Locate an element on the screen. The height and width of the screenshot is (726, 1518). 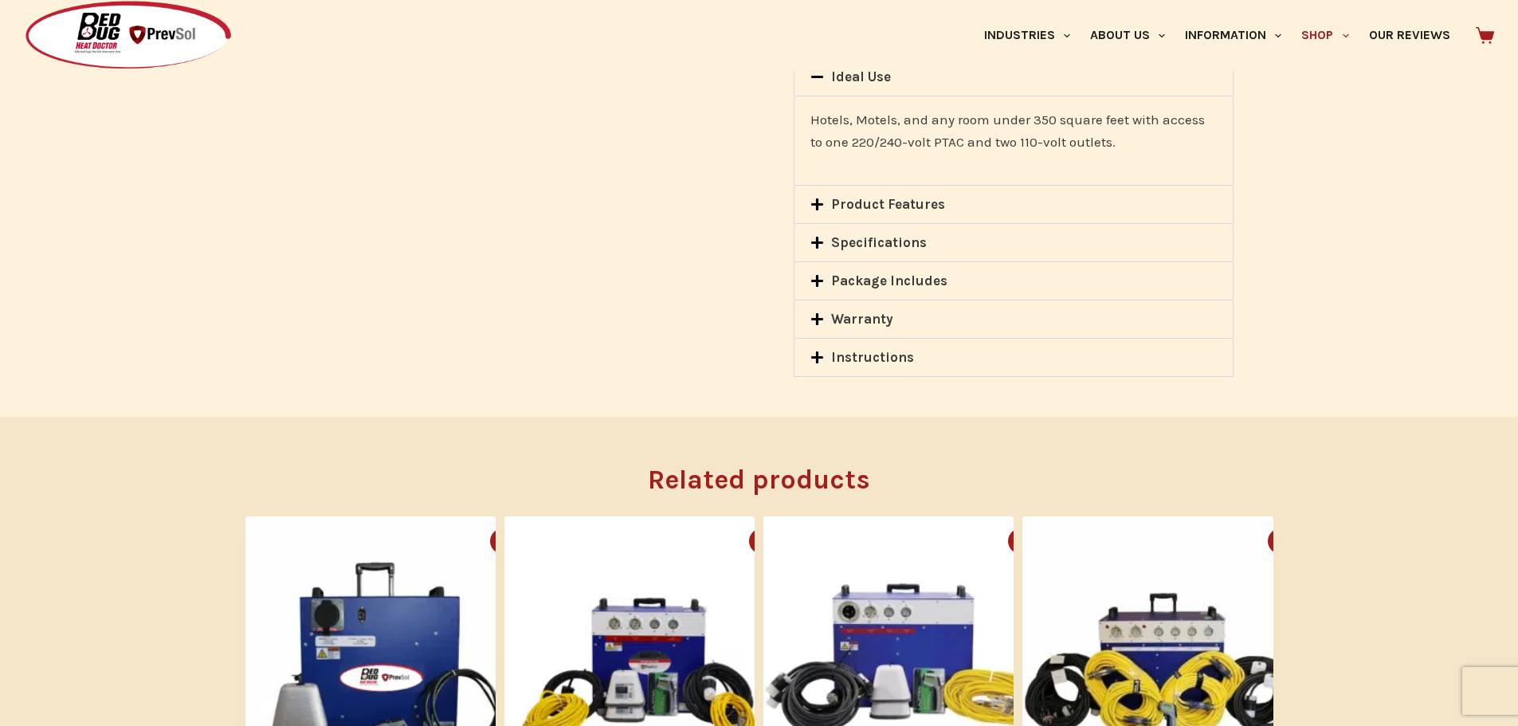
a: Instructions is located at coordinates (873, 357).